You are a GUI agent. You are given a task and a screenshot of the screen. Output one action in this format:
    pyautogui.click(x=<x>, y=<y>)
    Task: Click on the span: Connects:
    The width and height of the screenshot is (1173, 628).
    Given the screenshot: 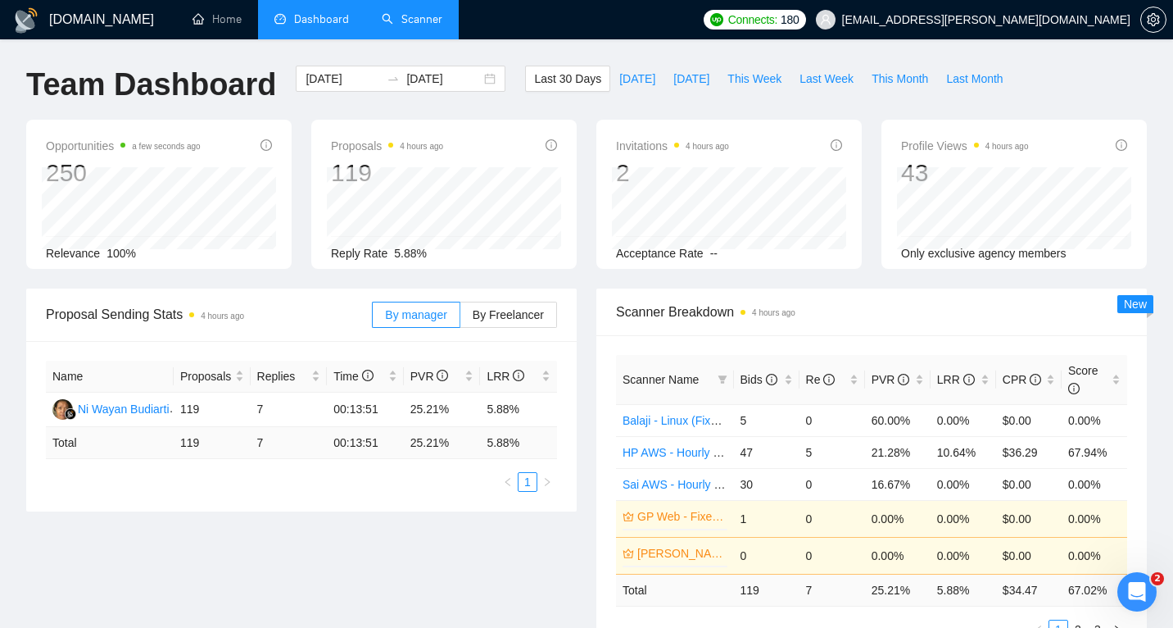 What is the action you would take?
    pyautogui.click(x=753, y=20)
    